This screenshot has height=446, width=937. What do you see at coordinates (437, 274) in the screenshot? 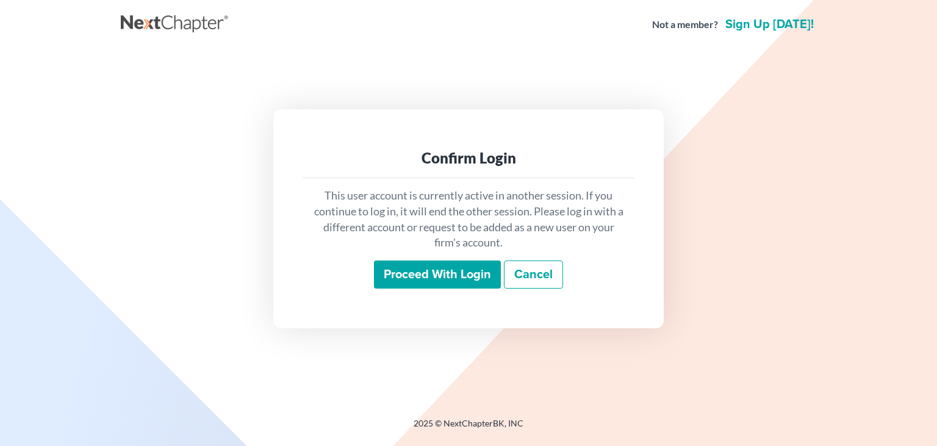
I see `input: Proceed with login` at bounding box center [437, 274].